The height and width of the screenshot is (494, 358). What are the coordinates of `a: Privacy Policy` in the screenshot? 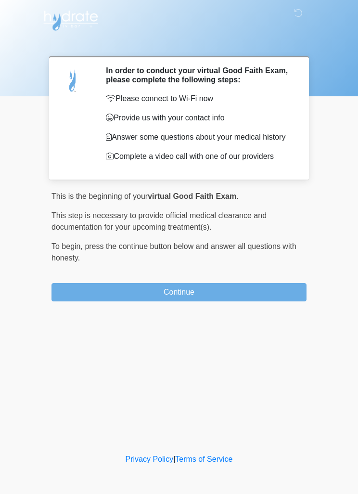 It's located at (150, 459).